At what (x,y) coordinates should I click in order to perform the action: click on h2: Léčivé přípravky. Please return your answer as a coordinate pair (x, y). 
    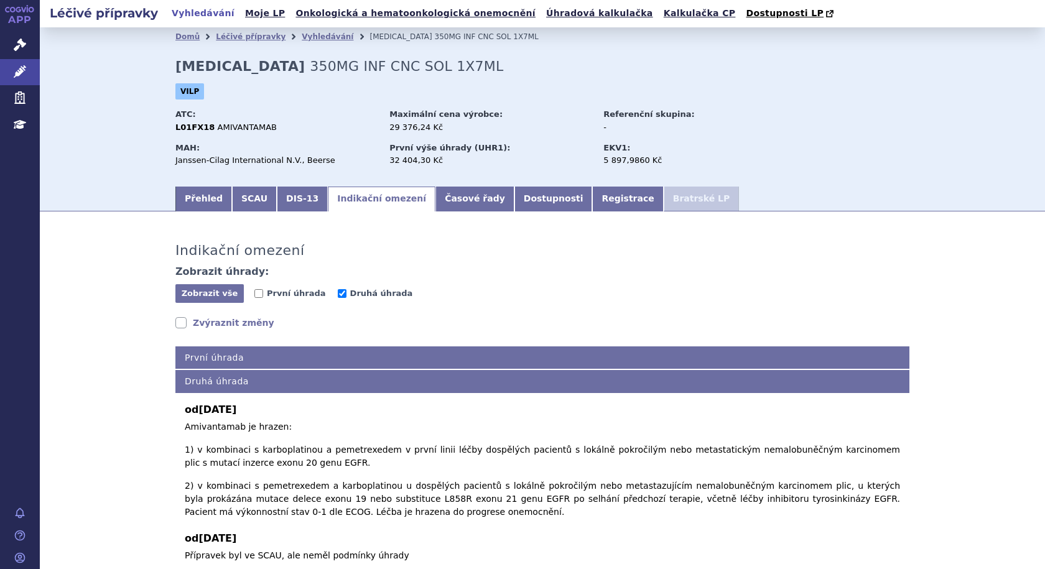
    Looking at the image, I should click on (104, 13).